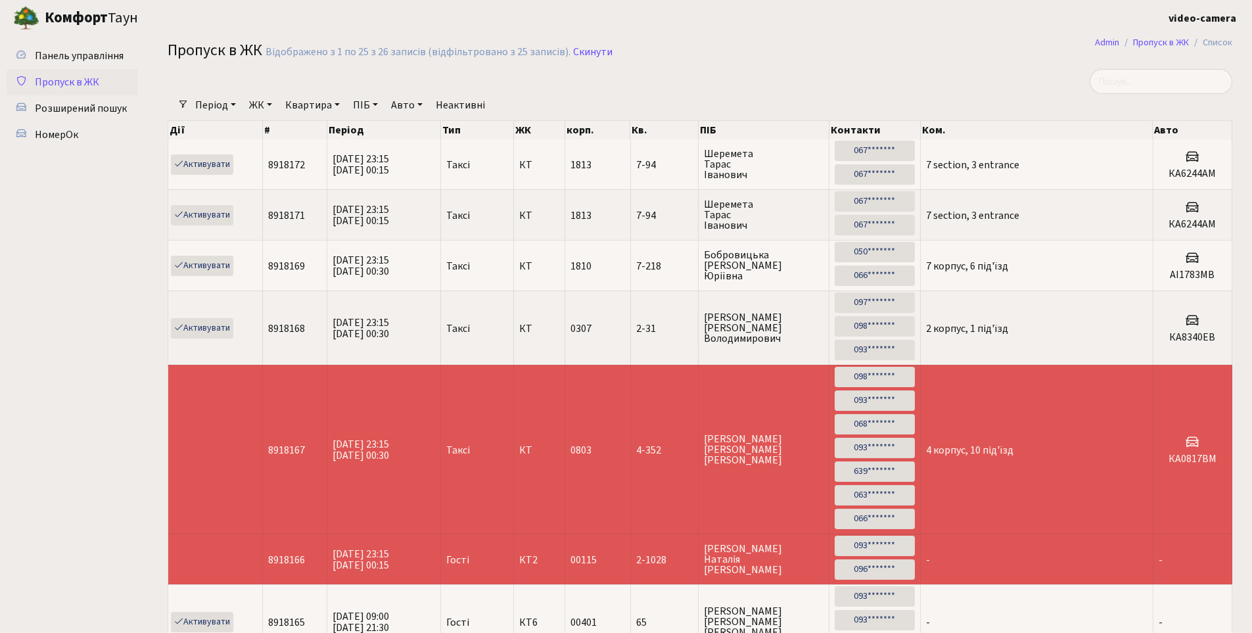  I want to click on span: 00115, so click(583, 560).